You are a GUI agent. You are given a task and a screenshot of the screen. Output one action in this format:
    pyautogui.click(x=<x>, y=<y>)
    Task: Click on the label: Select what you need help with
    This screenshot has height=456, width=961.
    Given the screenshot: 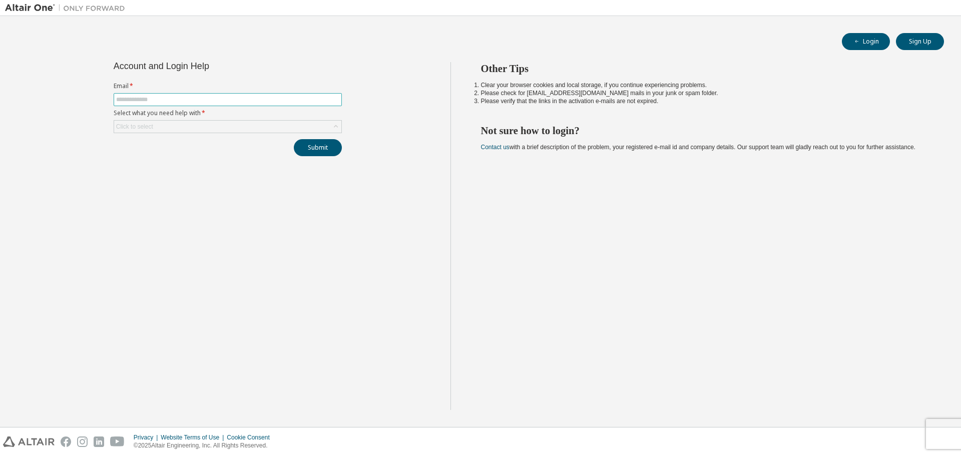 What is the action you would take?
    pyautogui.click(x=228, y=113)
    